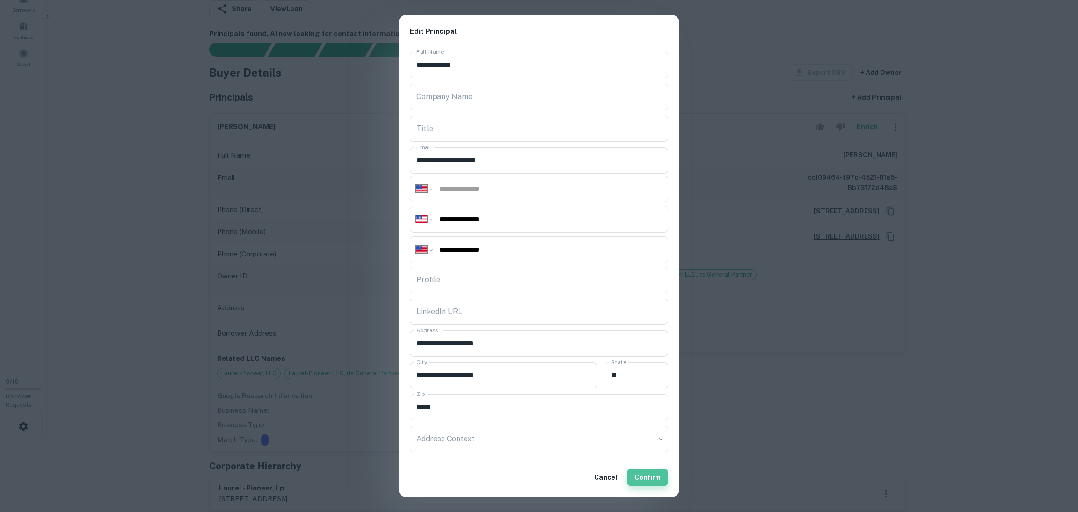 The width and height of the screenshot is (1078, 512). I want to click on label: Zip, so click(421, 394).